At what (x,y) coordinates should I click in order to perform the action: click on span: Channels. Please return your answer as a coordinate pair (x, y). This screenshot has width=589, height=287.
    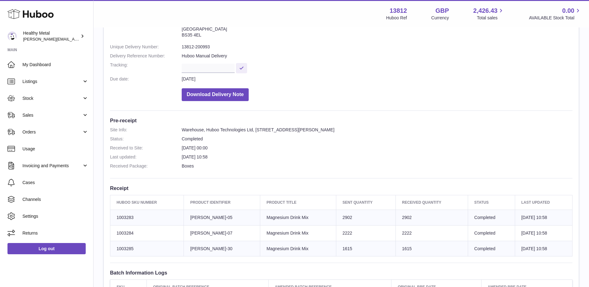
    Looking at the image, I should click on (56, 199).